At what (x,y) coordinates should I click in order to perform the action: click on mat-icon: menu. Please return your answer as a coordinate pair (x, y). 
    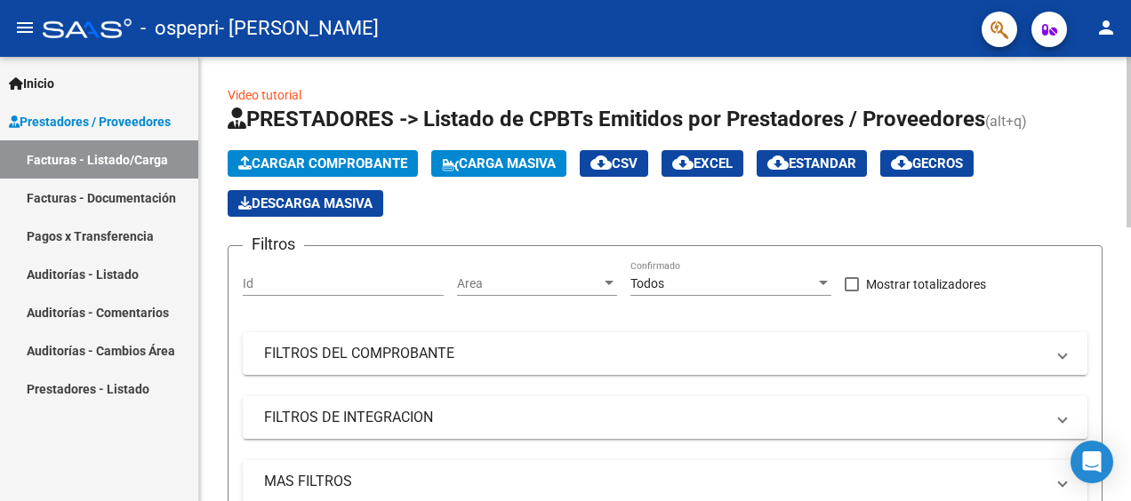
    Looking at the image, I should click on (25, 28).